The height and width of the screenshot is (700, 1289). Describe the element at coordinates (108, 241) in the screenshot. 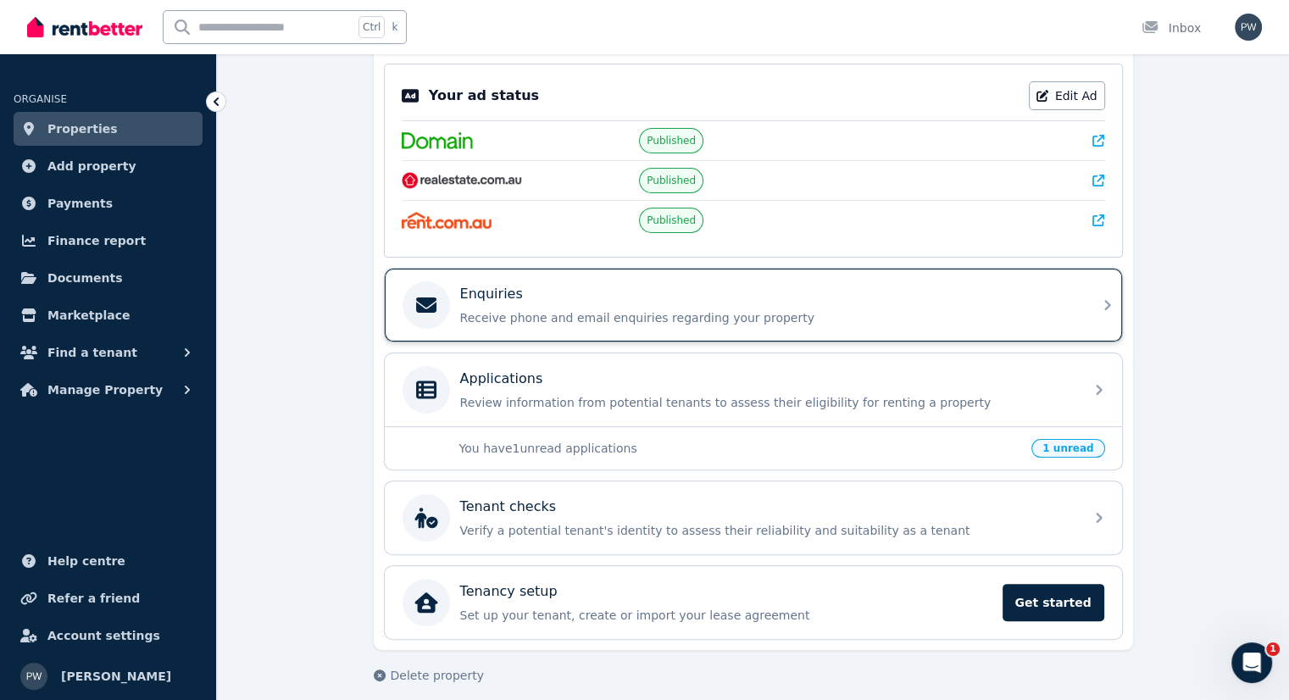

I see `a: Finance report` at that location.